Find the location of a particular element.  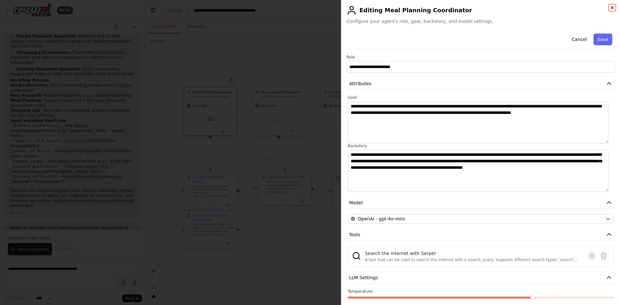

div: A tool that can be used to search the internet with a search_query. Supports different search typ... is located at coordinates (472, 260).